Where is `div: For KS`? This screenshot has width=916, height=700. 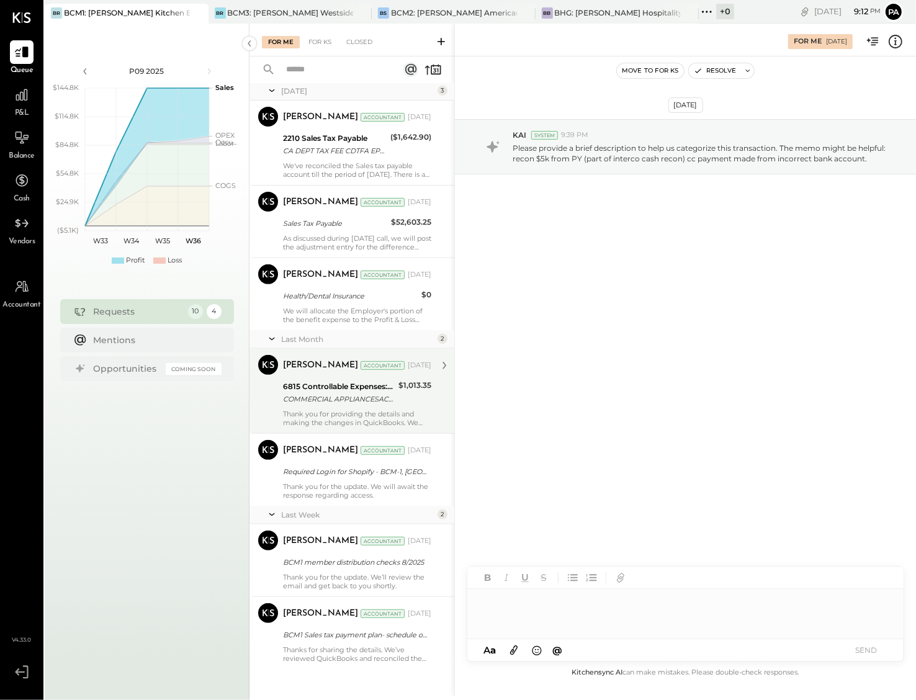
div: For KS is located at coordinates (319, 42).